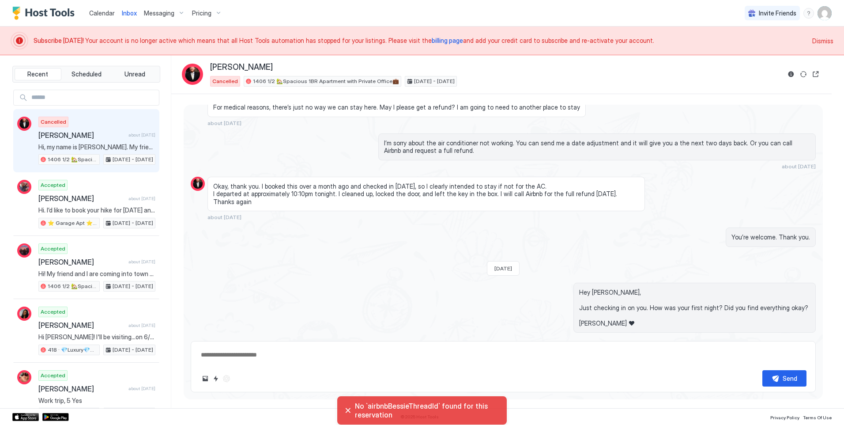  I want to click on span: I’m sorry about the air conditioner not working. You can send me a date adjustment and it will gi..., so click(597, 147).